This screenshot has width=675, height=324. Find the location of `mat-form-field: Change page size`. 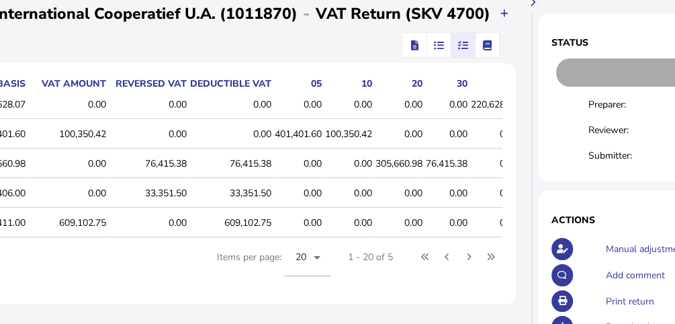

mat-form-field: Change page size is located at coordinates (308, 265).